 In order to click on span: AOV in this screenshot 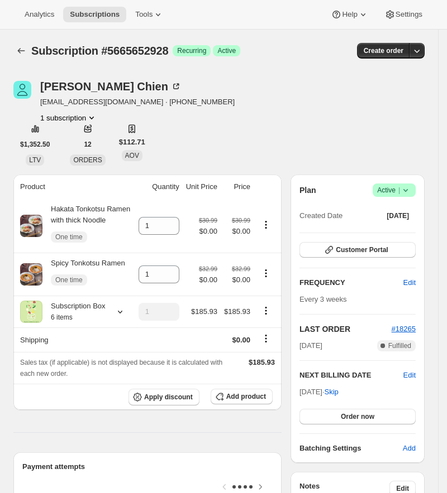, I will do `click(132, 156)`.